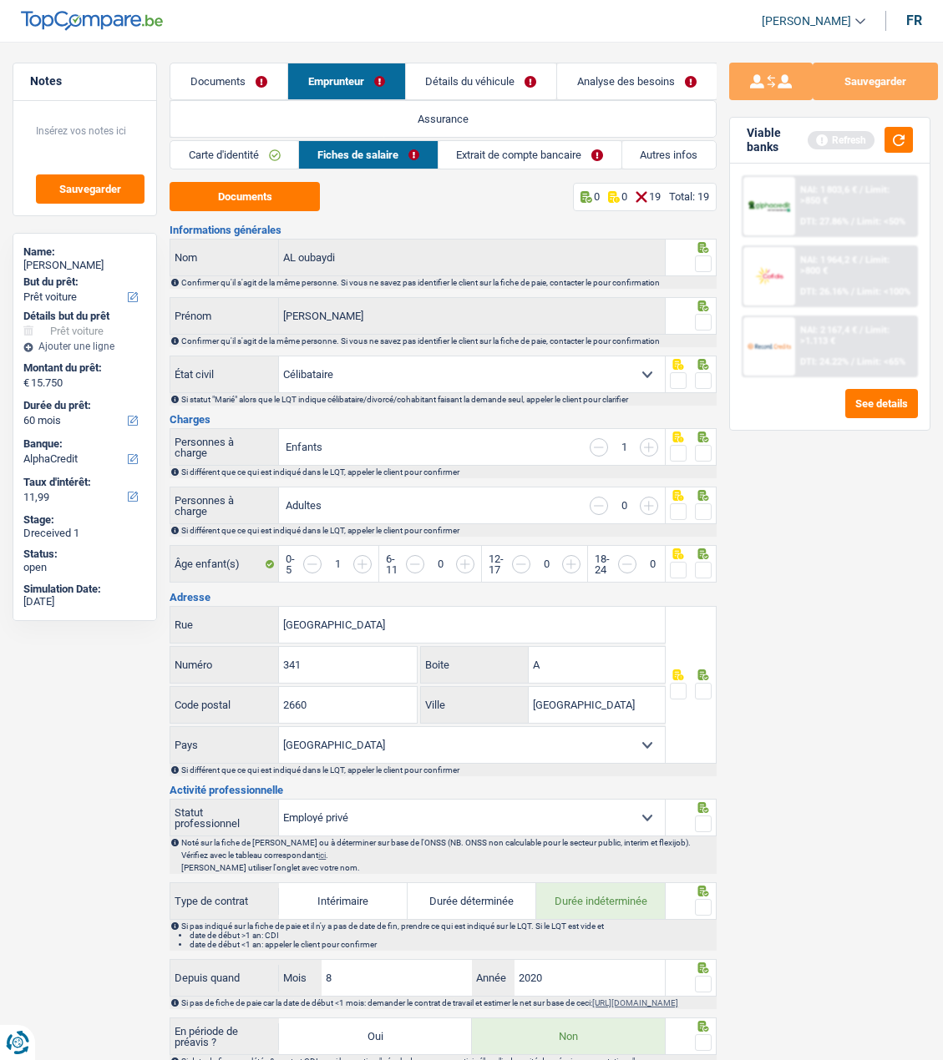  What do you see at coordinates (913, 20) in the screenshot?
I see `div: fr` at bounding box center [913, 20].